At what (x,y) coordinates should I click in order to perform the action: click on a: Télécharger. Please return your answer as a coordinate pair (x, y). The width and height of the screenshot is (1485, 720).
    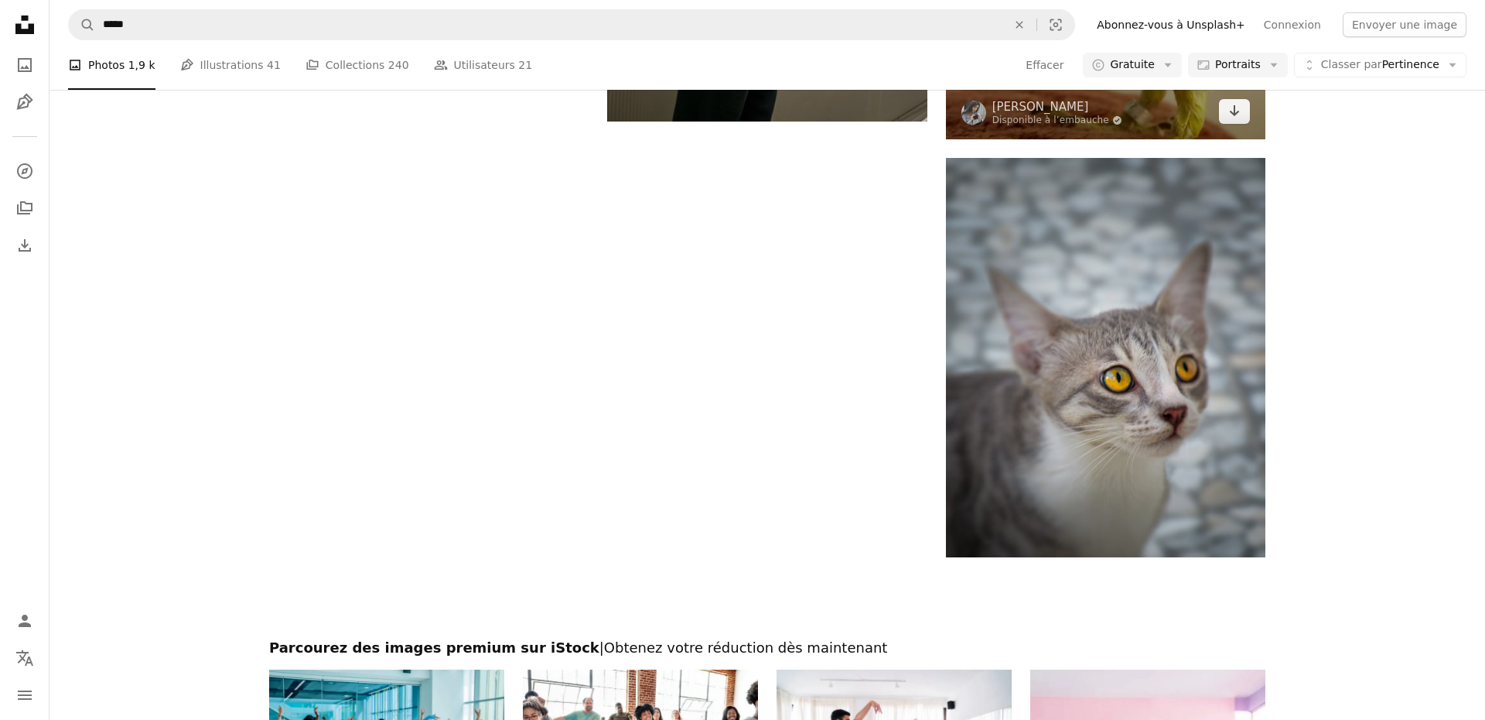
    Looking at the image, I should click on (1235, 111).